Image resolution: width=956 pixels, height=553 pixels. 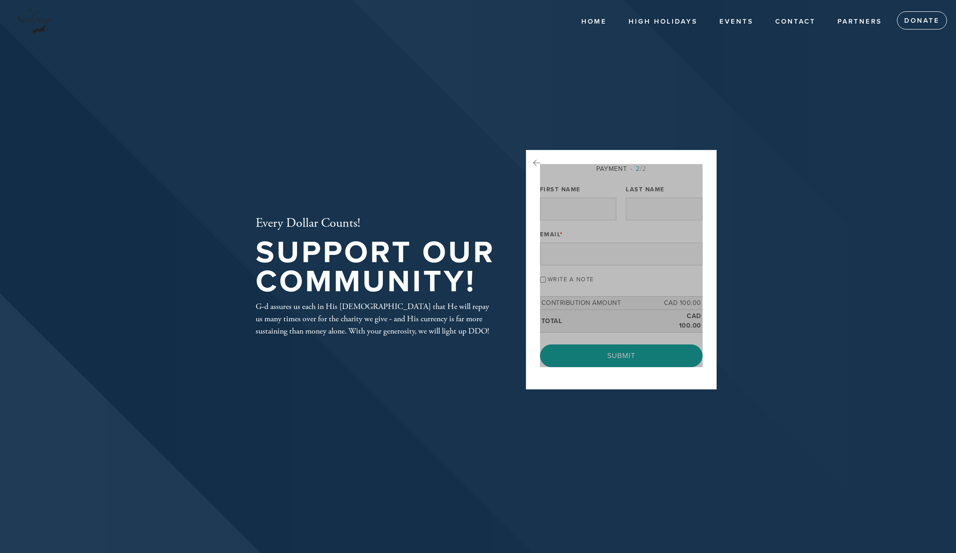 What do you see at coordinates (376, 267) in the screenshot?
I see `h1: Support our Community!` at bounding box center [376, 267].